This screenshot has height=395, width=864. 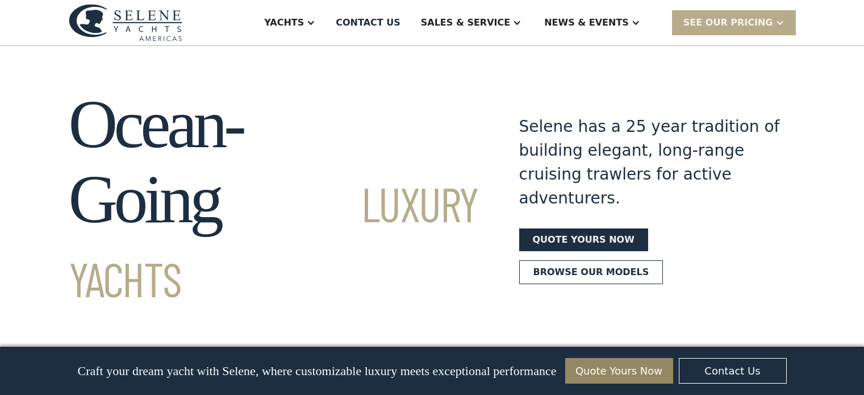 What do you see at coordinates (284, 23) in the screenshot?
I see `div: Yachts` at bounding box center [284, 23].